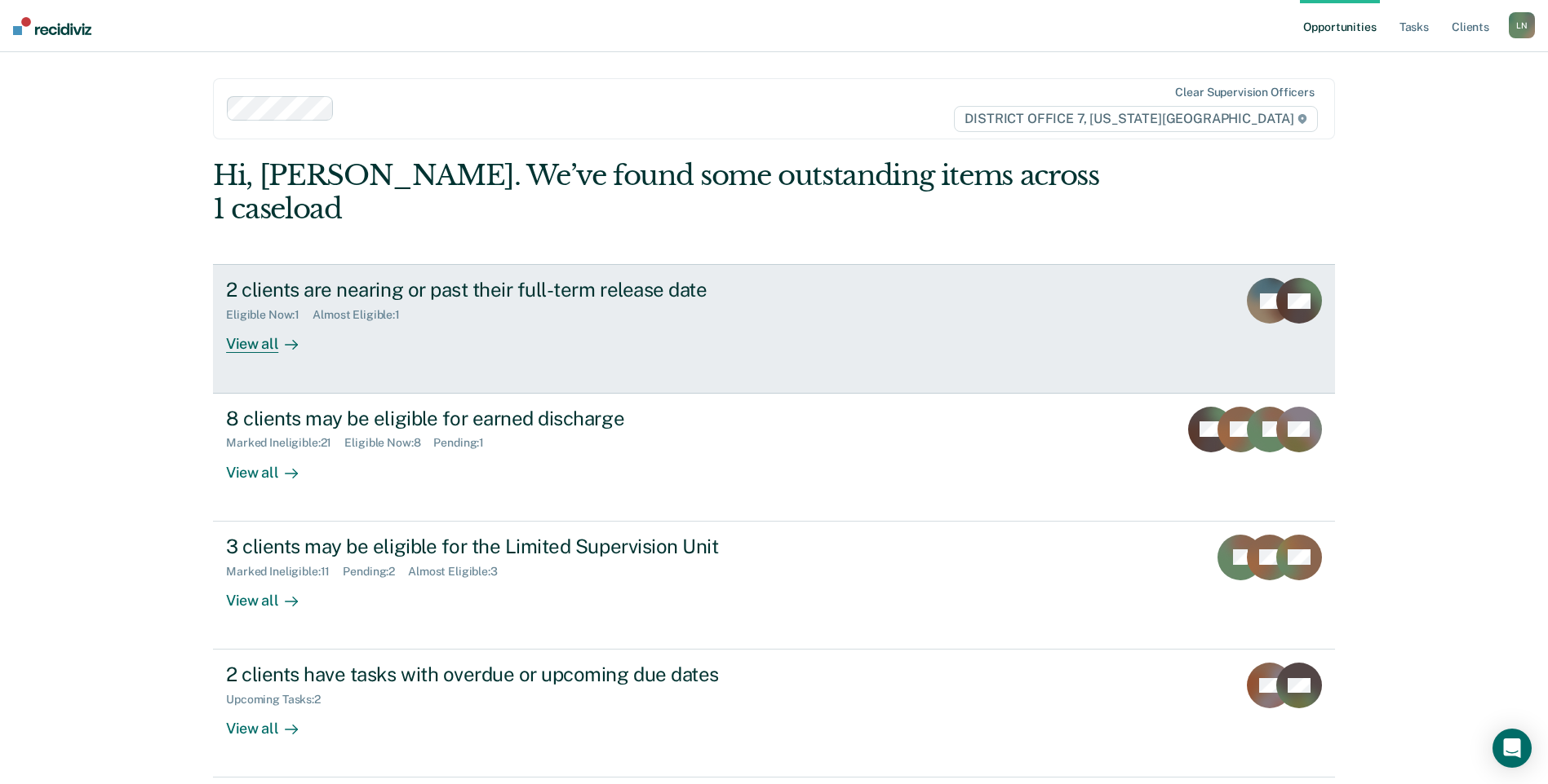  I want to click on div: 8 clients may be eligible for earned discharge, so click(513, 418).